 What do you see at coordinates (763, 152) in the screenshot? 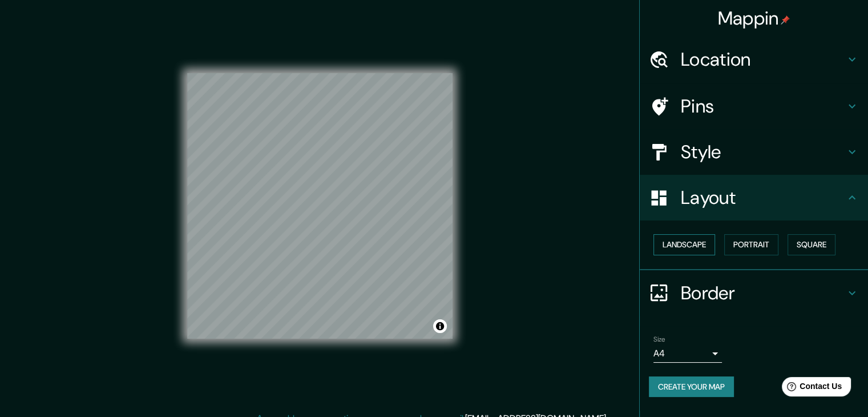
I see `h4: Style` at bounding box center [763, 152].